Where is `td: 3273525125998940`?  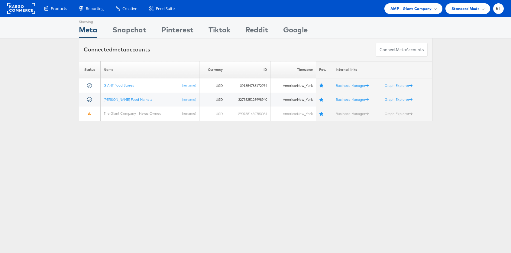 td: 3273525125998940 is located at coordinates (248, 99).